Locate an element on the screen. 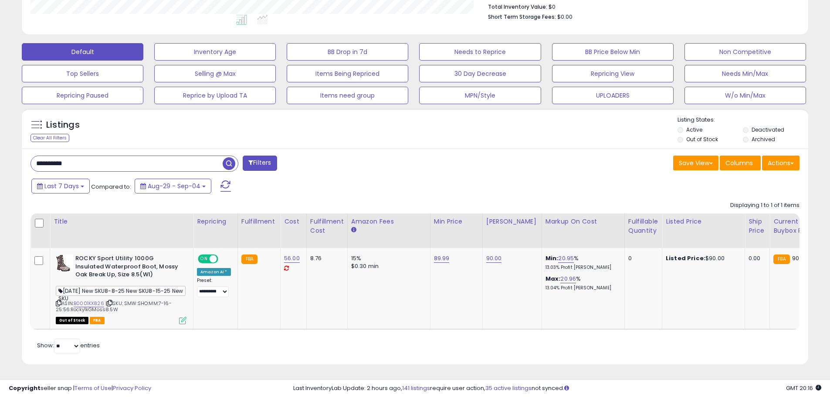 This screenshot has width=830, height=397. span: Last 7 Days is located at coordinates (61, 186).